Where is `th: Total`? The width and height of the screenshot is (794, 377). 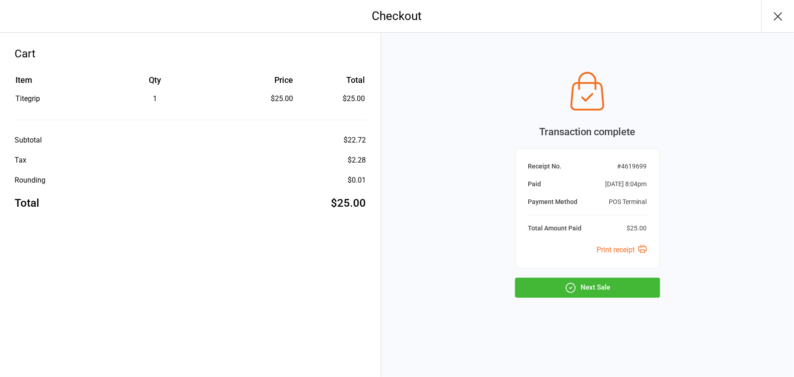
th: Total is located at coordinates (331, 83).